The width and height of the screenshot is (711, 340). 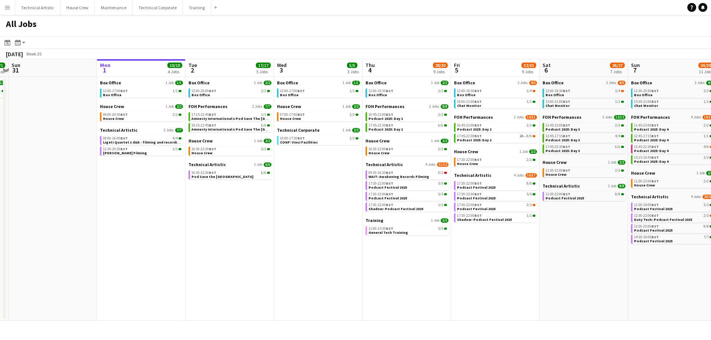 What do you see at coordinates (142, 116) in the screenshot?
I see `a: 08:00-20:30BST2/2House Crew` at bounding box center [142, 116].